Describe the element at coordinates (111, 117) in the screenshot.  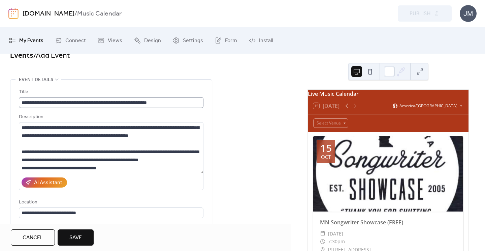
I see `div: Description` at that location.